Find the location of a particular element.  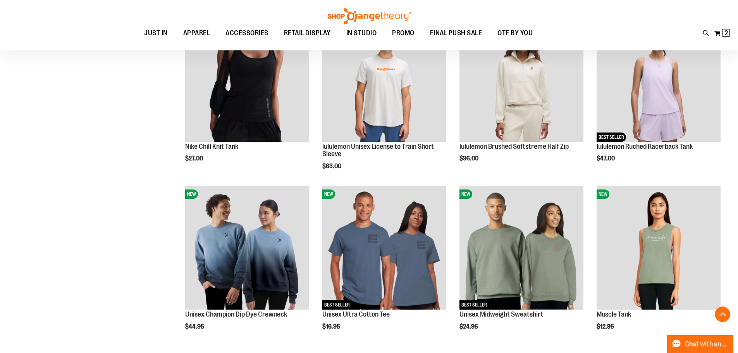

img: Nike Chill Knit Tank is located at coordinates (247, 80).